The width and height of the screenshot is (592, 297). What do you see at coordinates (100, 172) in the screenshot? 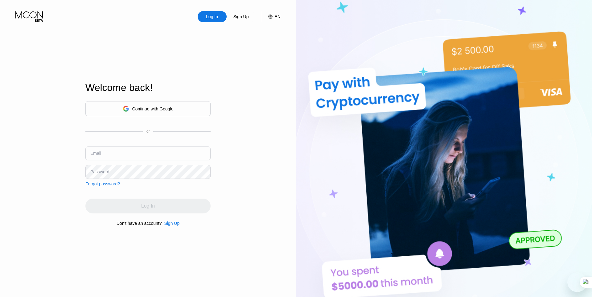
I see `div: Password` at bounding box center [100, 172].